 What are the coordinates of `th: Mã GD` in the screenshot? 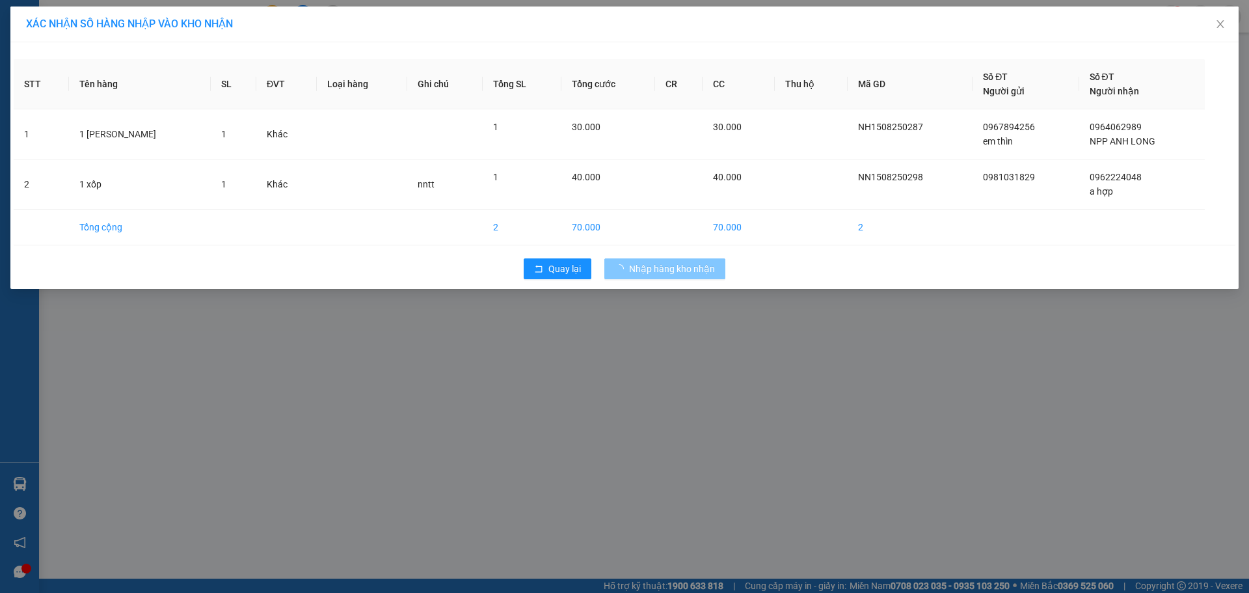 It's located at (910, 84).